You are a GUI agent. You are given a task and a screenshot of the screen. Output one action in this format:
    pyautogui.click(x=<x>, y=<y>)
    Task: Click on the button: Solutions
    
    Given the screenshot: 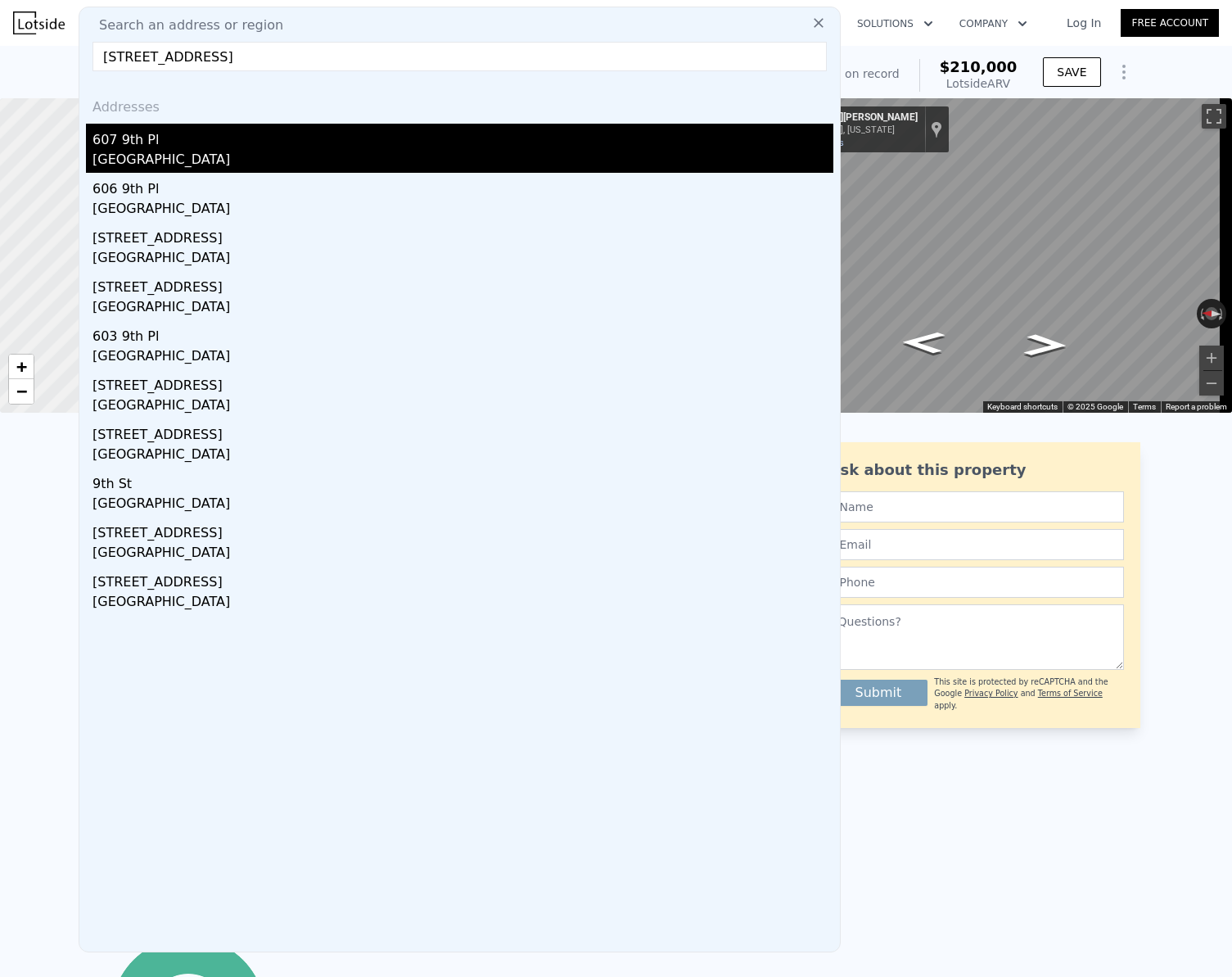 What is the action you would take?
    pyautogui.click(x=895, y=24)
    